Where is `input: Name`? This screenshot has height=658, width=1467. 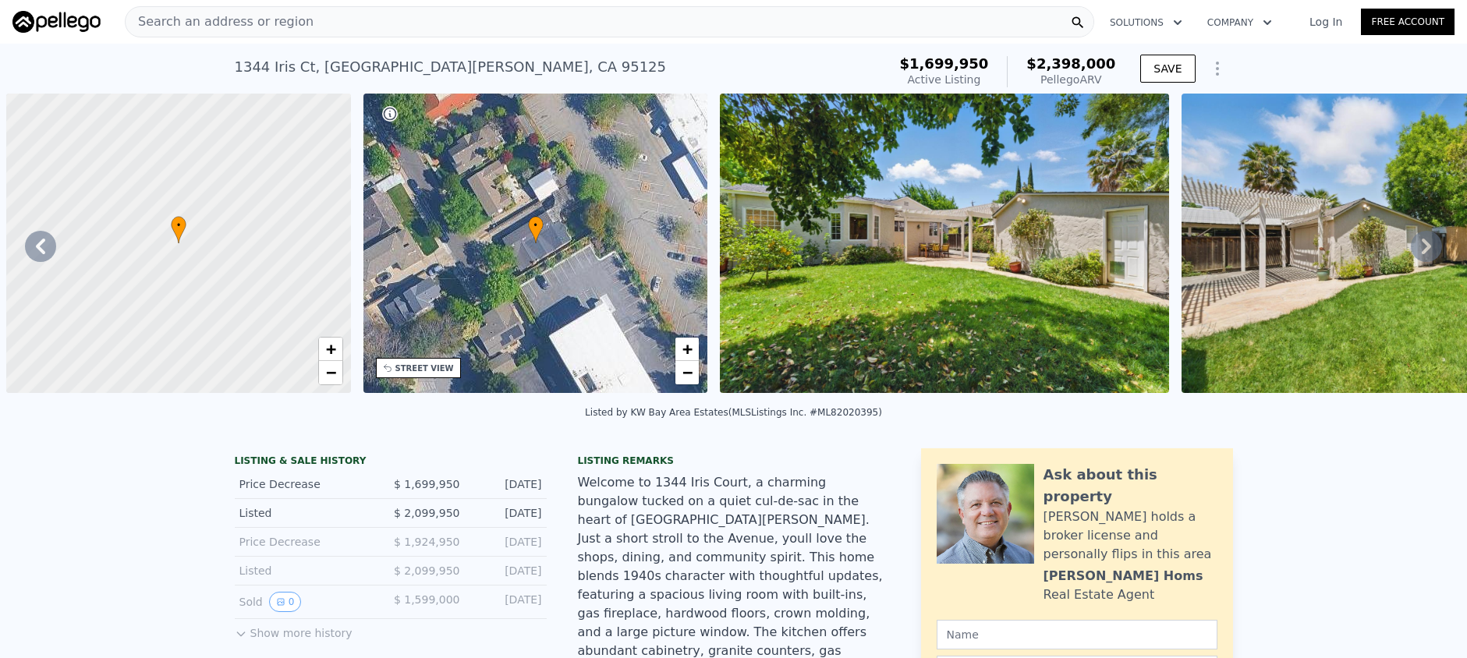 input: Name is located at coordinates (1077, 635).